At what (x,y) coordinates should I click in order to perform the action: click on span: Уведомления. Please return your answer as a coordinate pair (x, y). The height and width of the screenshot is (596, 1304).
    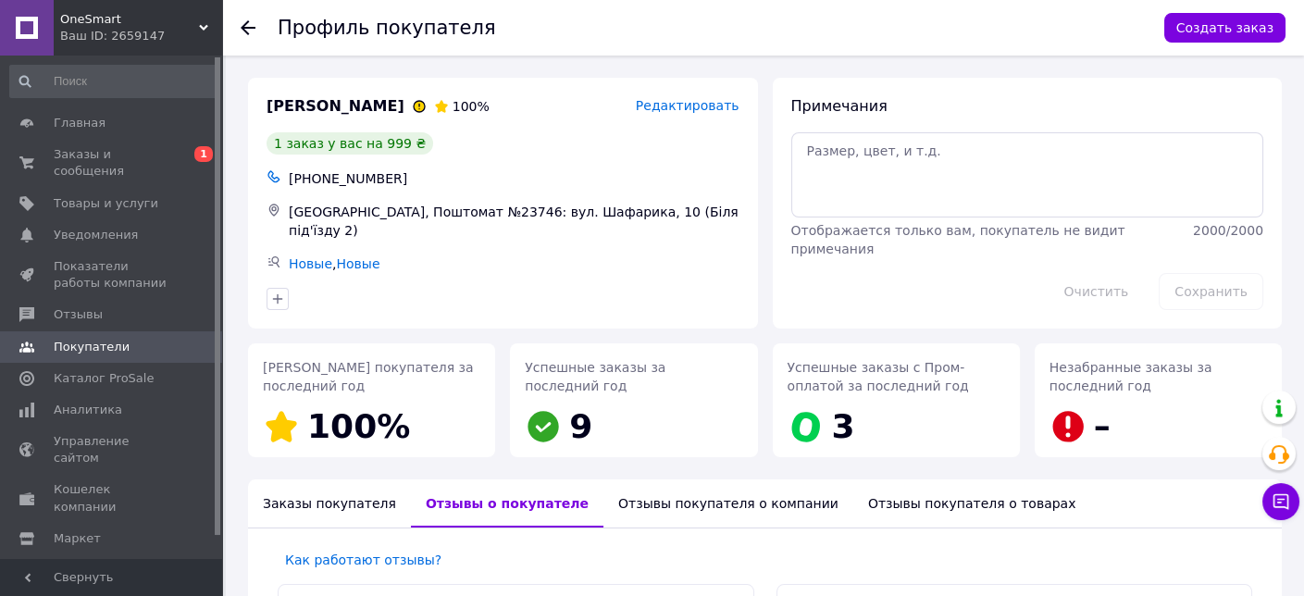
    Looking at the image, I should click on (95, 235).